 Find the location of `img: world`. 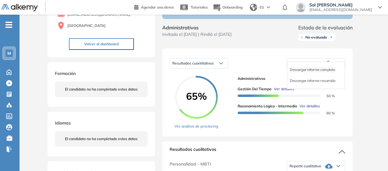

img: world is located at coordinates (254, 7).